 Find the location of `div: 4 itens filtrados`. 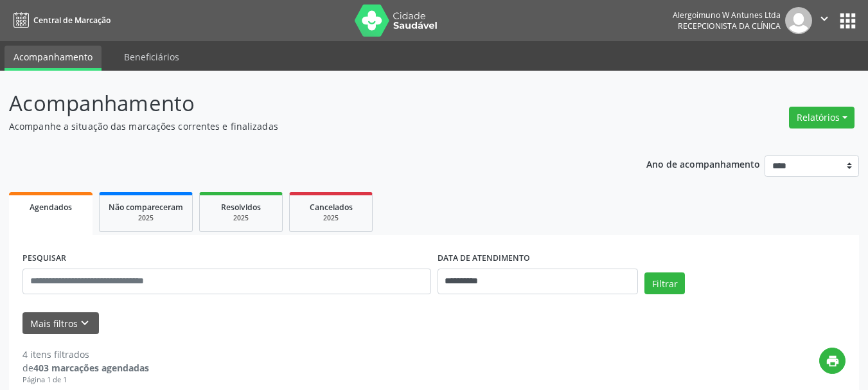

div: 4 itens filtrados is located at coordinates (85, 354).